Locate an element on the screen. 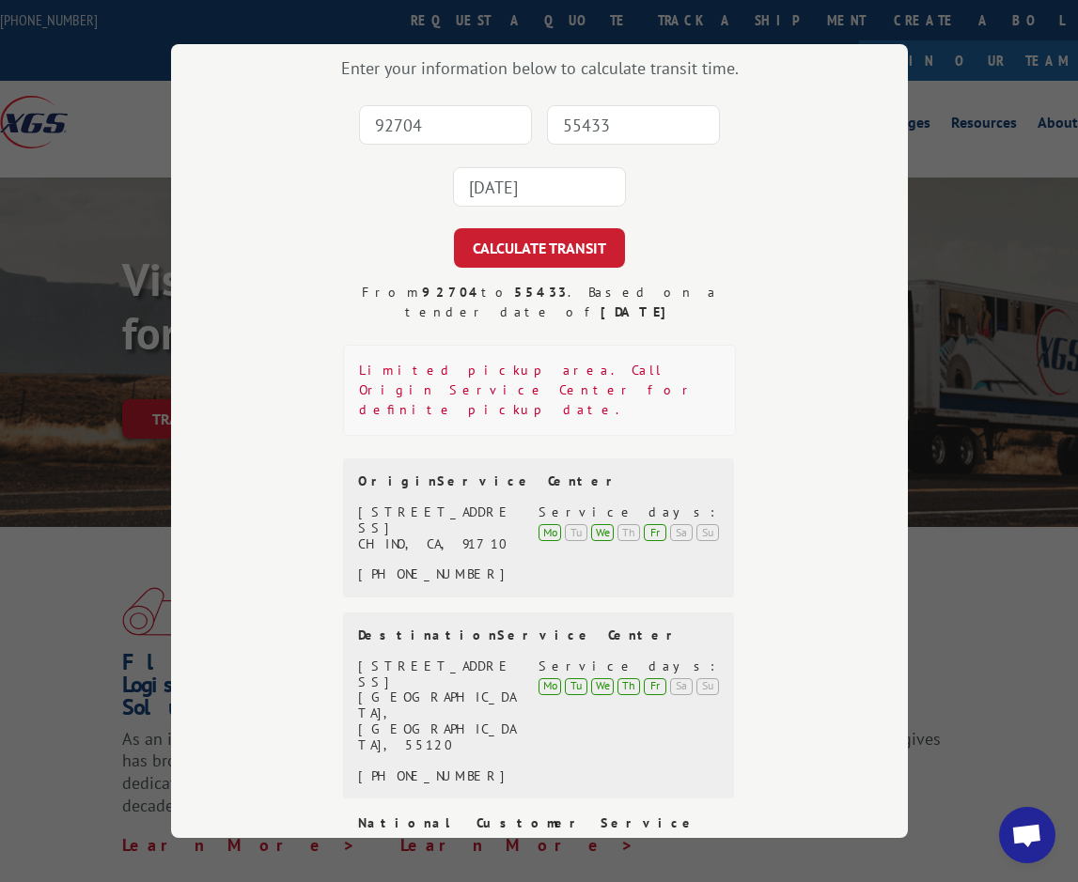  div: CHINO, CA, 91710 is located at coordinates (437, 543).